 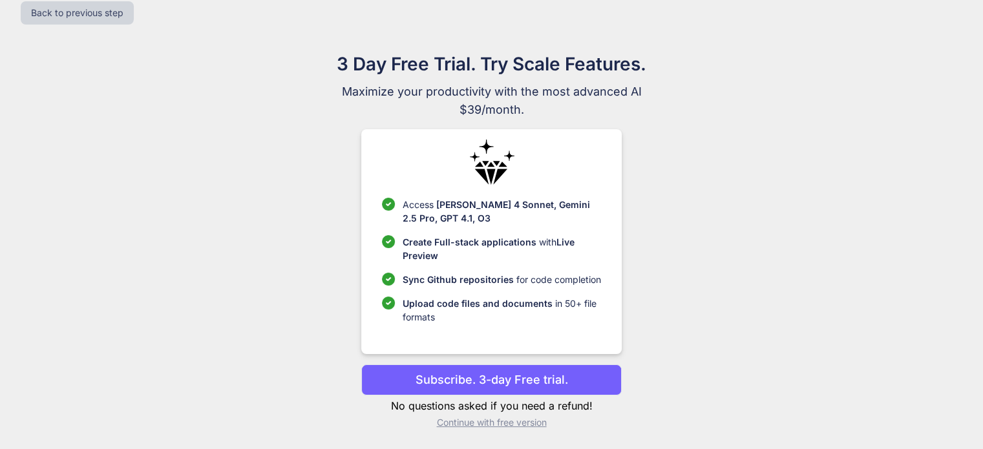 I want to click on p: for code completion, so click(x=502, y=279).